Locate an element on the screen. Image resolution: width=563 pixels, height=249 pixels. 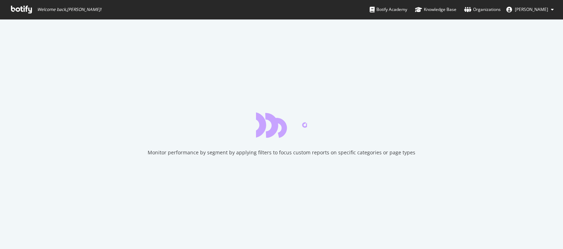
div: Organizations is located at coordinates (482, 10).